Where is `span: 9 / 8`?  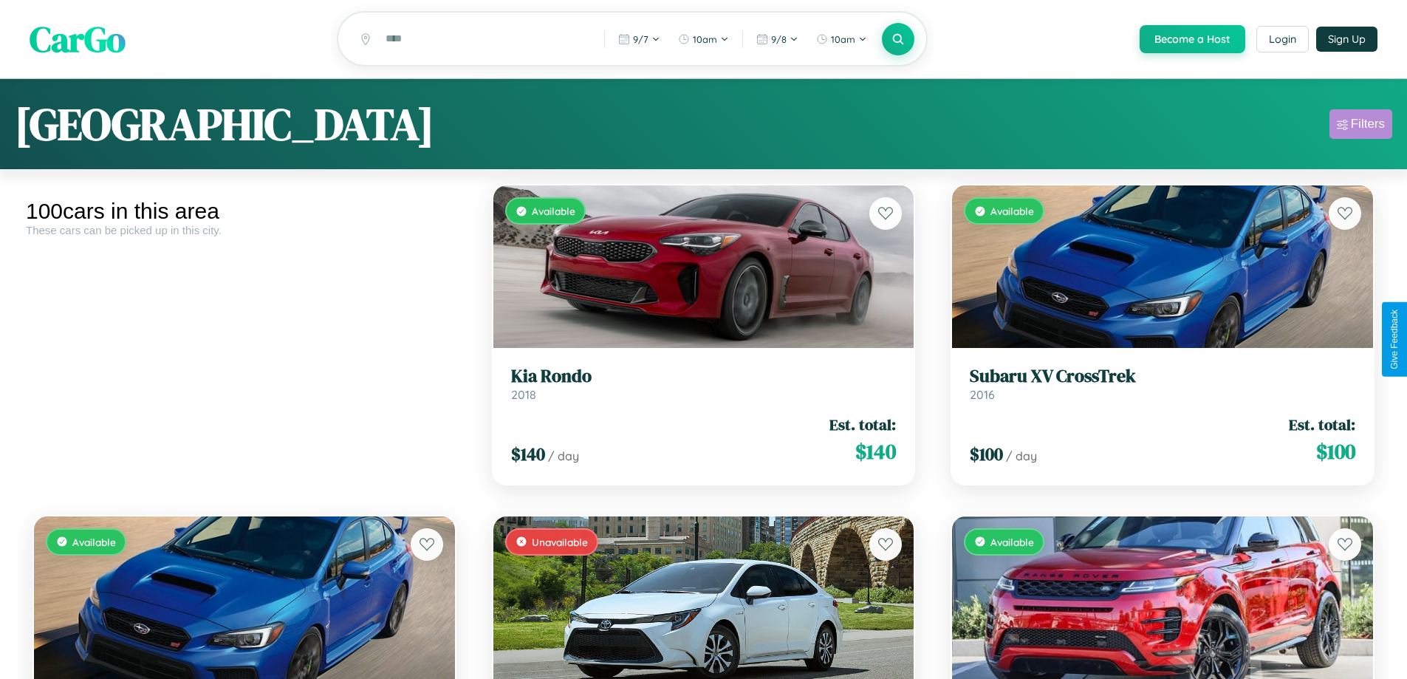
span: 9 / 8 is located at coordinates (778, 39).